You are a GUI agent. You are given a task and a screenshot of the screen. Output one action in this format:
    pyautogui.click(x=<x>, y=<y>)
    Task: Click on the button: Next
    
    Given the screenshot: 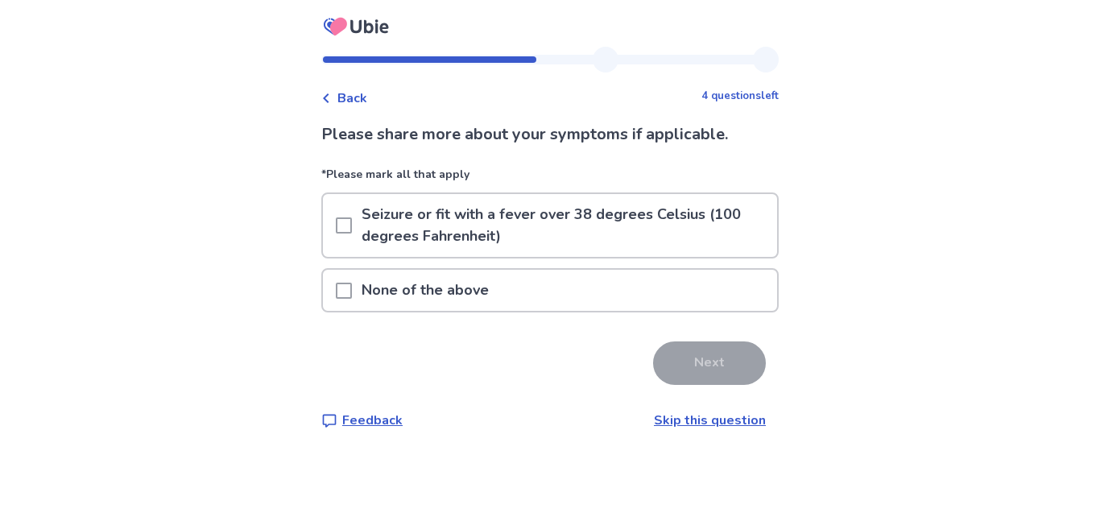 What is the action you would take?
    pyautogui.click(x=710, y=363)
    